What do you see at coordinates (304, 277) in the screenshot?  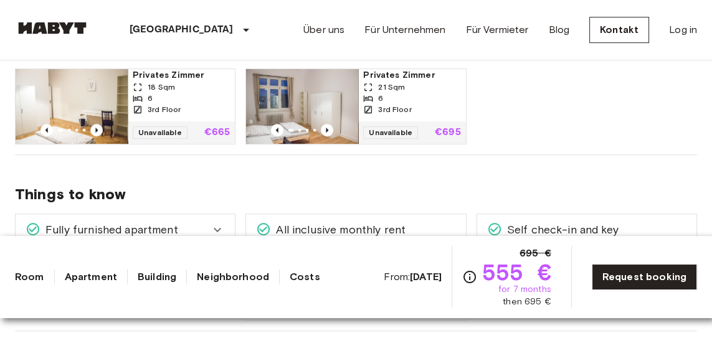 I see `a: Costs` at bounding box center [304, 277].